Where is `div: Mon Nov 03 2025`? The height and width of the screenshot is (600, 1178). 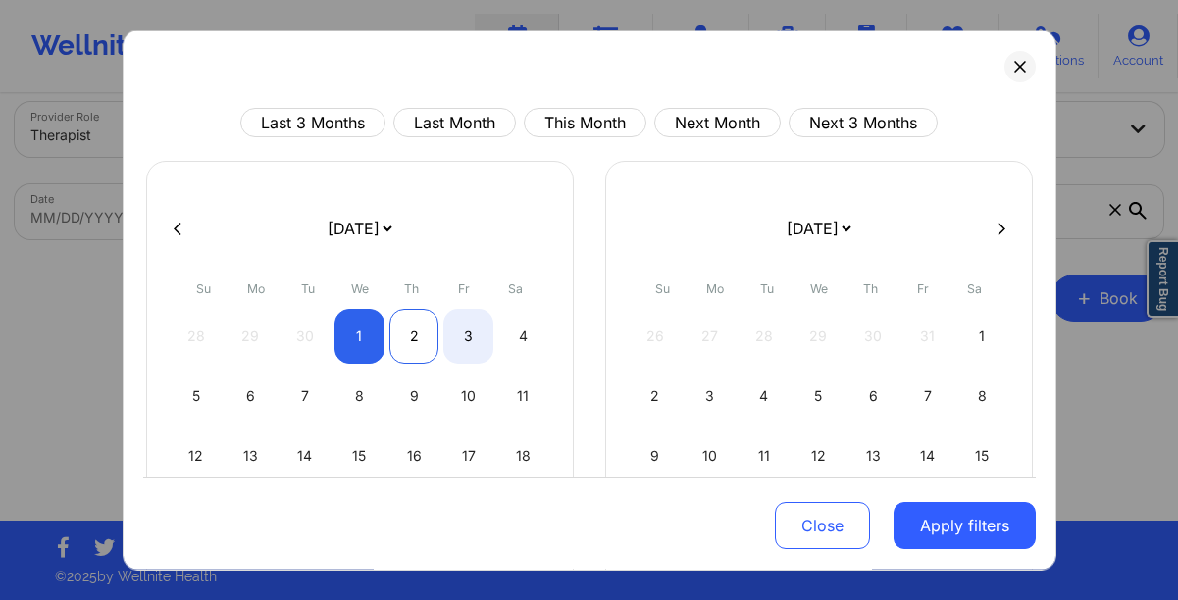 div: Mon Nov 03 2025 is located at coordinates (709, 396).